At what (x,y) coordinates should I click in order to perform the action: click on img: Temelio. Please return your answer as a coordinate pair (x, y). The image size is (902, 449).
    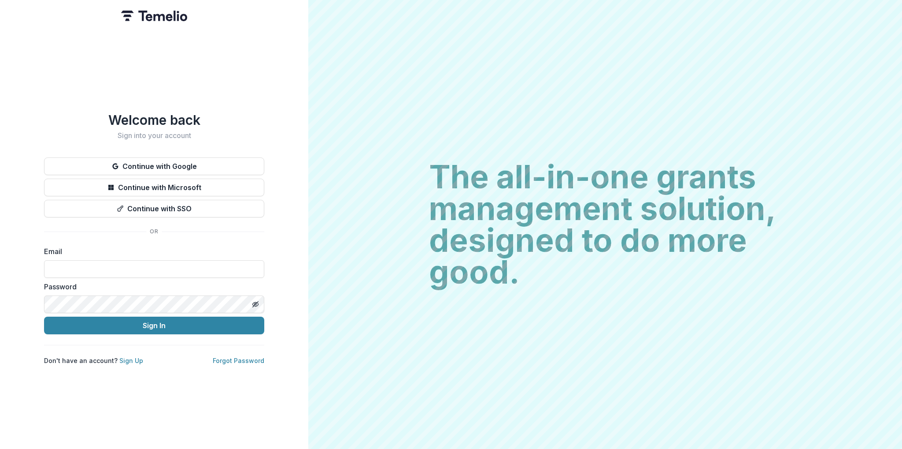
    Looking at the image, I should click on (154, 16).